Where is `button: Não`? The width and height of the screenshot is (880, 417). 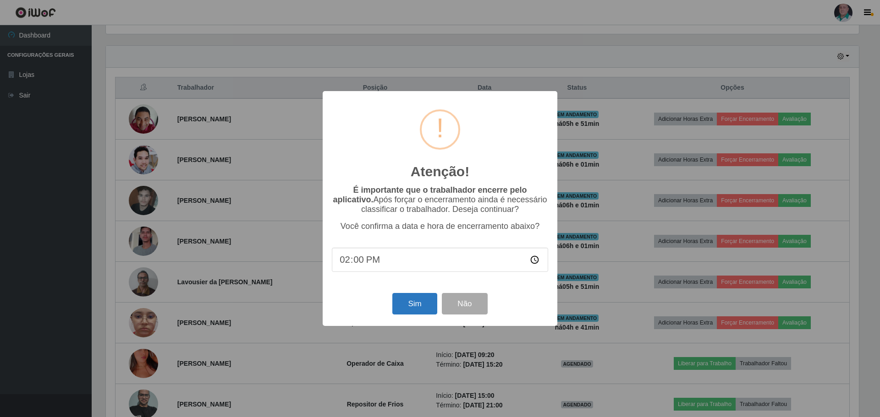
button: Não is located at coordinates (464, 304).